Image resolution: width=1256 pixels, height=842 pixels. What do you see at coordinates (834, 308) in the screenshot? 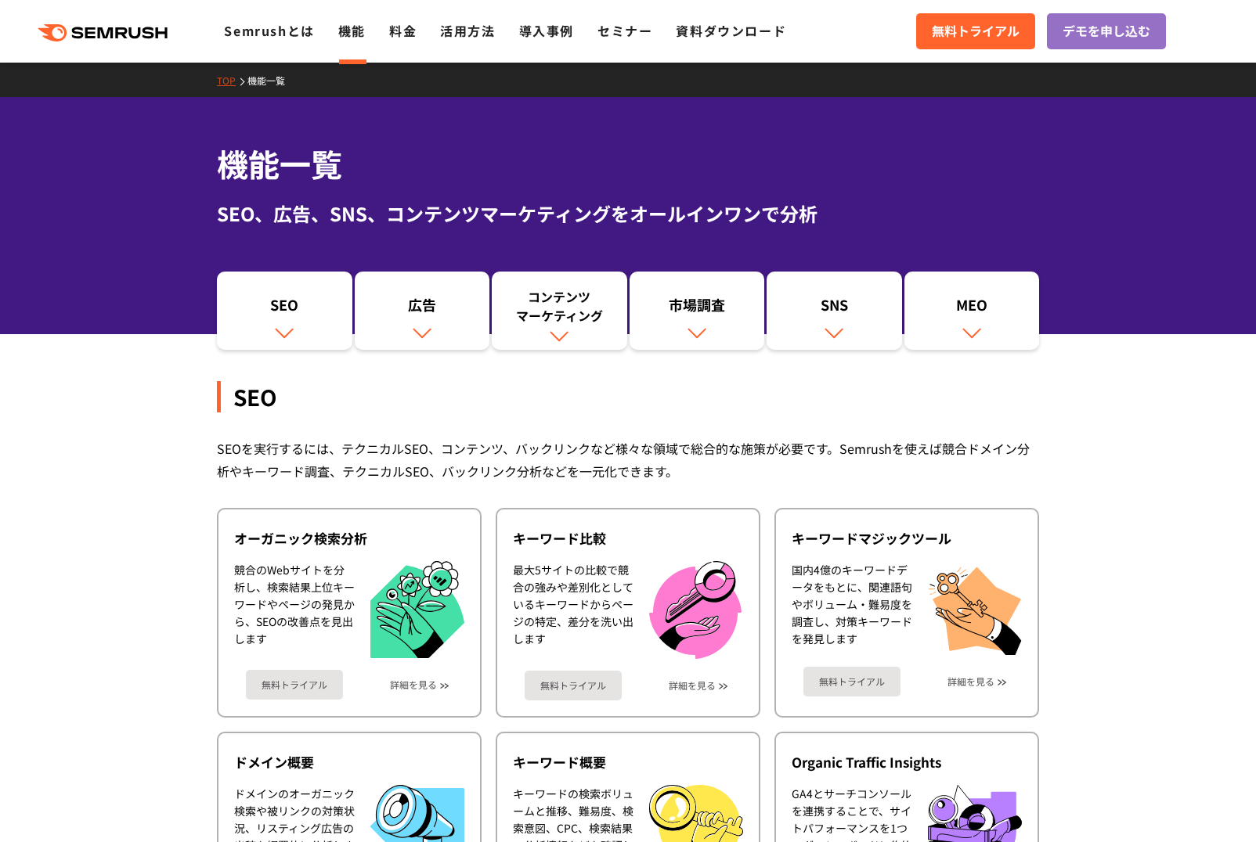
I see `div: SNS` at bounding box center [834, 308].